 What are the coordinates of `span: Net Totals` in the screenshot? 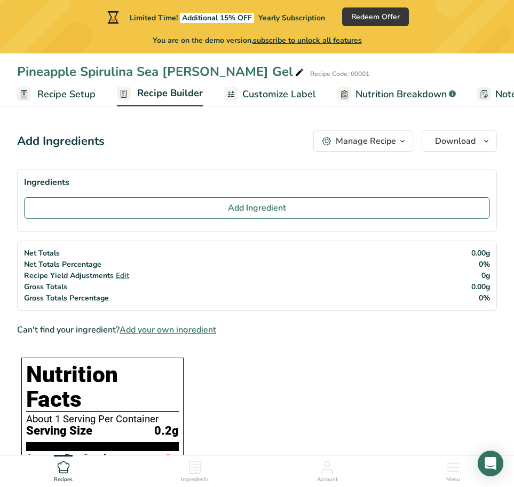 It's located at (42, 253).